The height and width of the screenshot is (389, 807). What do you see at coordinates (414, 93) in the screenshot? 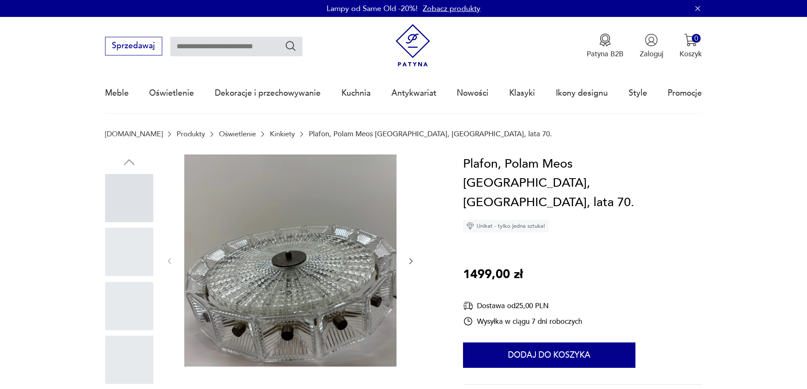
I see `a: Antykwariat` at bounding box center [414, 93].